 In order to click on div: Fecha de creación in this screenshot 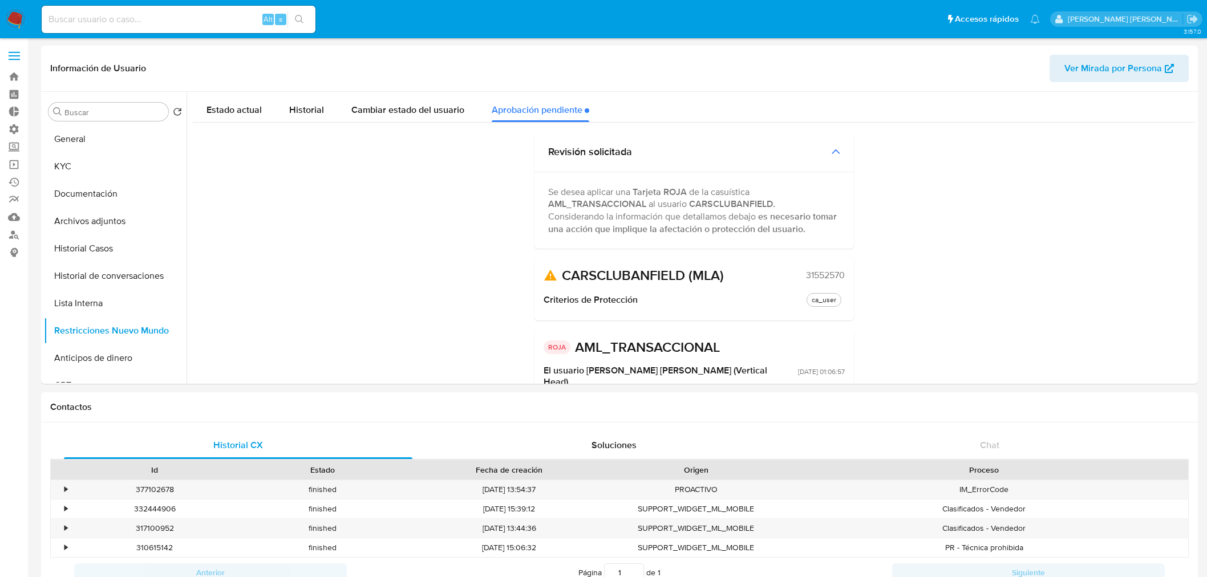, I will do `click(509, 470)`.